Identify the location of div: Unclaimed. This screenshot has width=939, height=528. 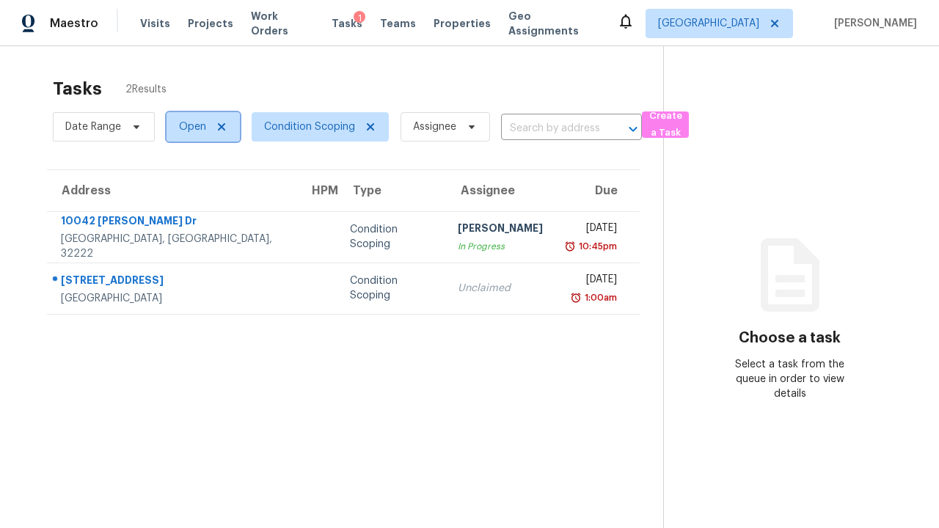
(500, 288).